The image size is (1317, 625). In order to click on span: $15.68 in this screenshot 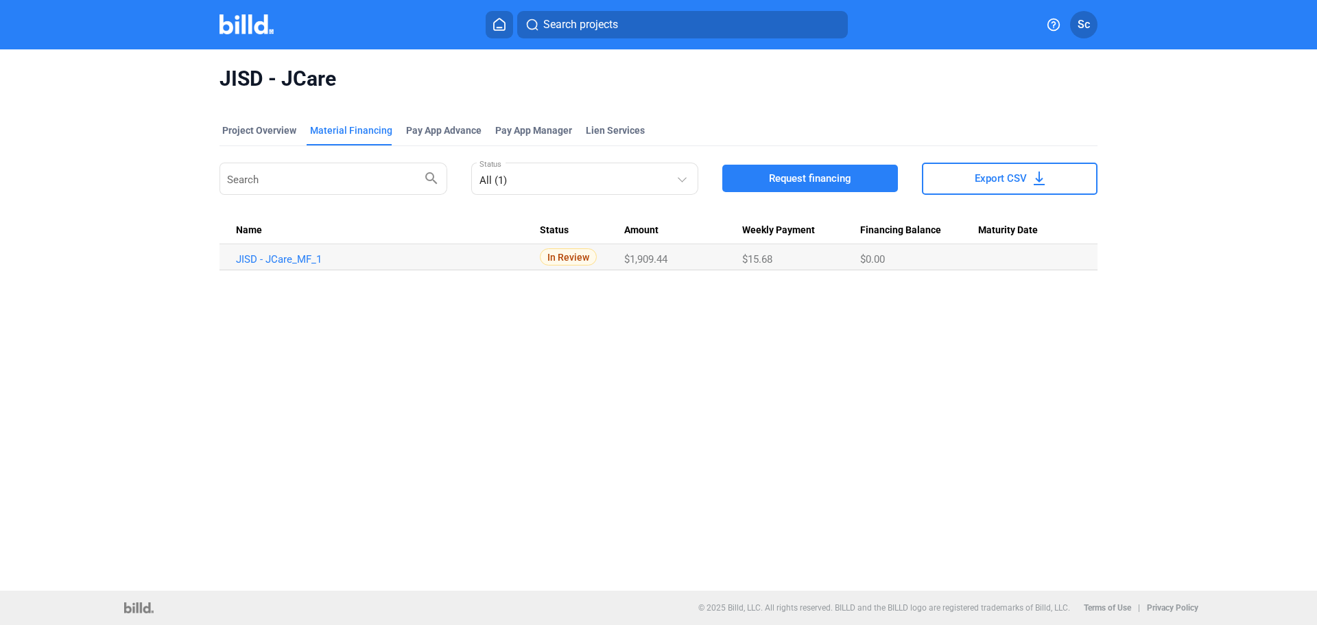, I will do `click(757, 259)`.